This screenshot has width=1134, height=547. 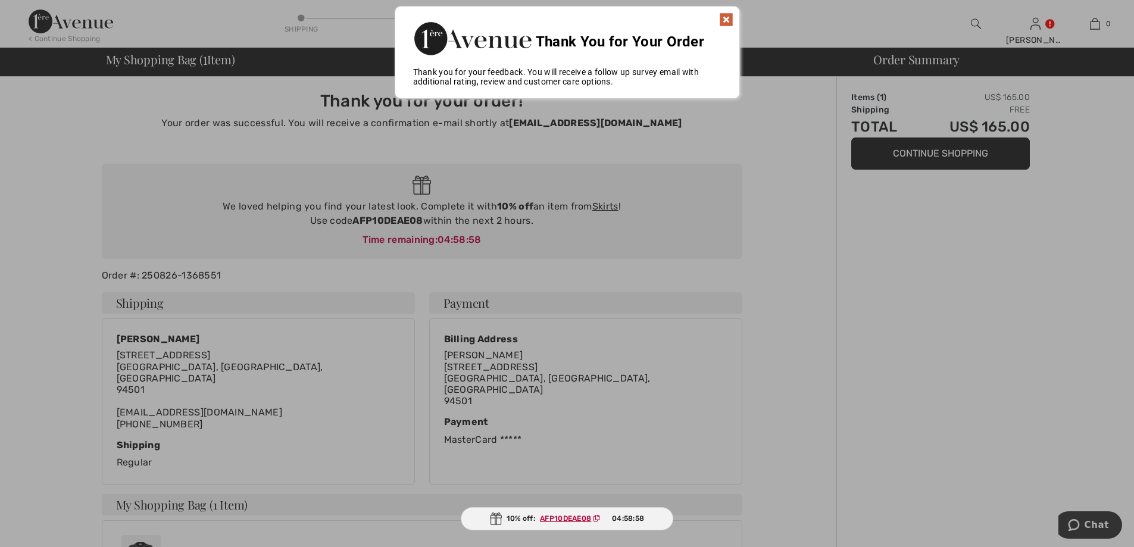 I want to click on span: 04:58:58, so click(x=628, y=518).